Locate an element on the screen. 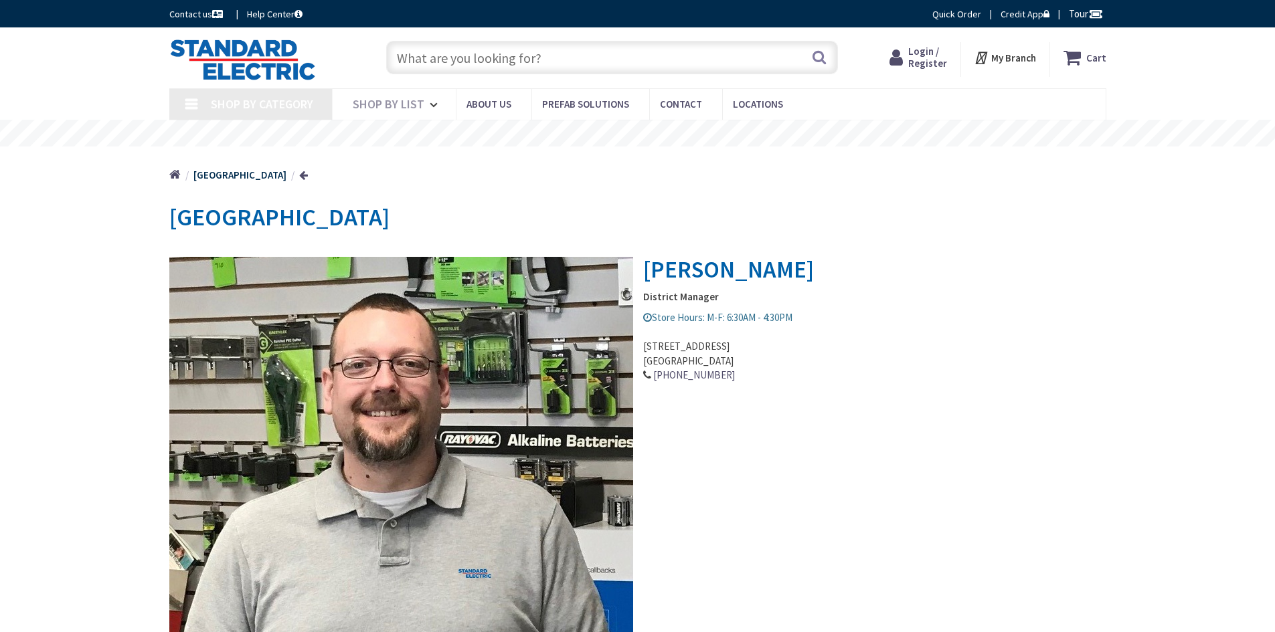 The width and height of the screenshot is (1275, 632). div: My Branch is located at coordinates (1005, 58).